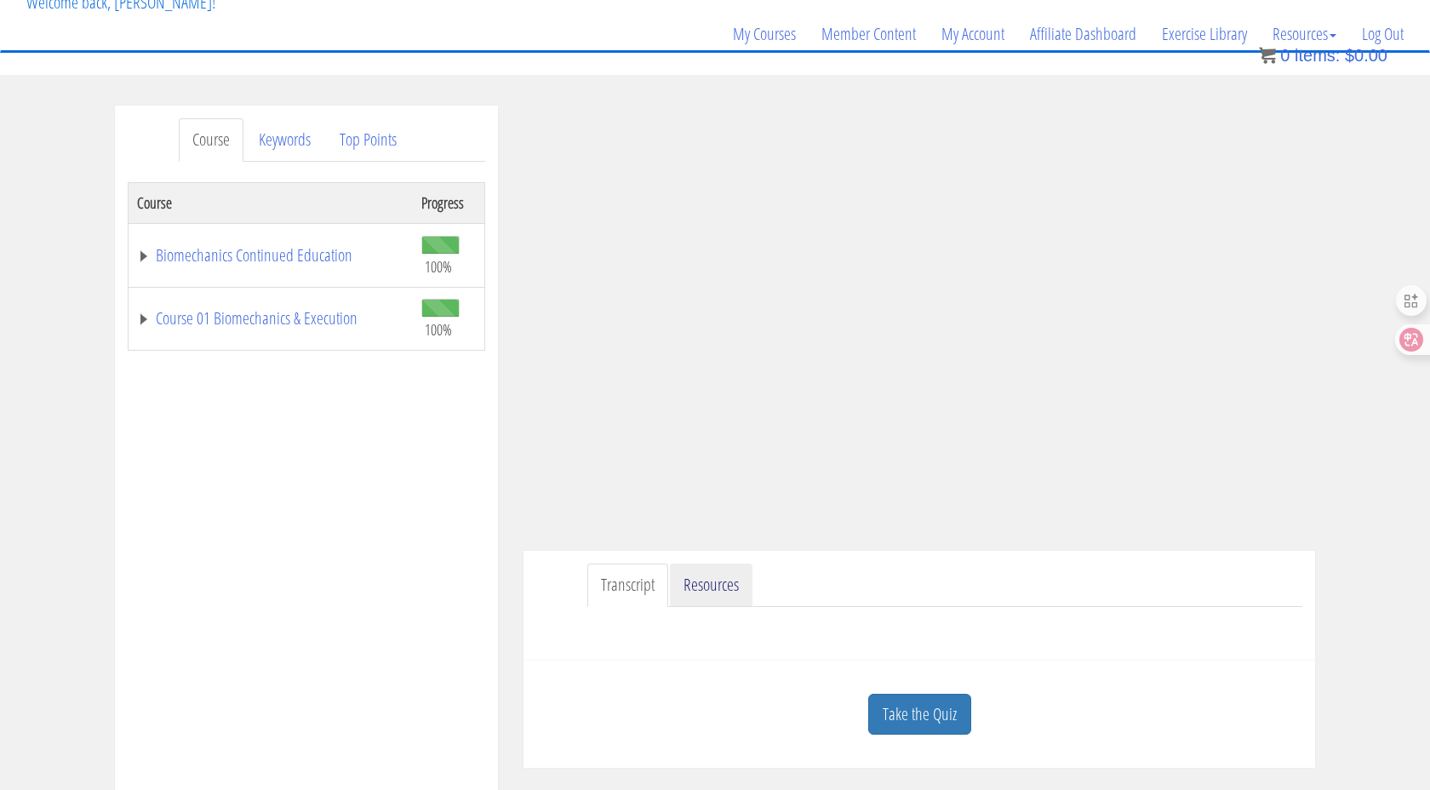 This screenshot has height=790, width=1430. Describe the element at coordinates (920, 714) in the screenshot. I see `a: Take the Quiz` at that location.